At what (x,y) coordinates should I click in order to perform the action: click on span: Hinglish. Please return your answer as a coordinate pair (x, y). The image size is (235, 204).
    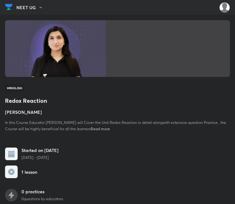
    Looking at the image, I should click on (14, 88).